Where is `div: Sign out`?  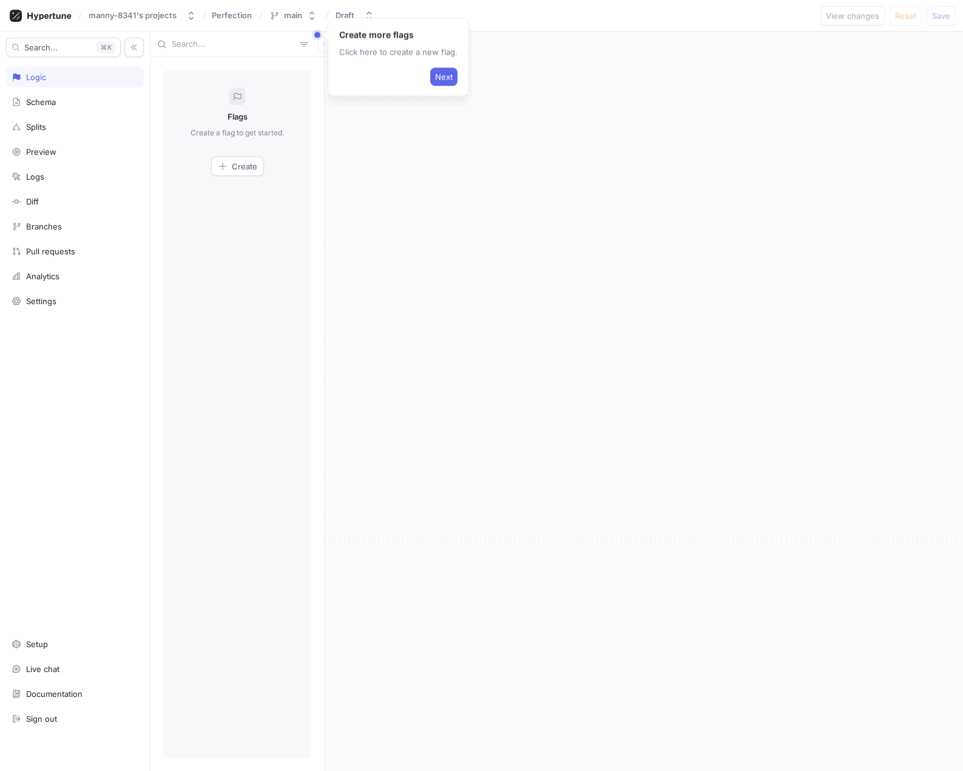
div: Sign out is located at coordinates (41, 719).